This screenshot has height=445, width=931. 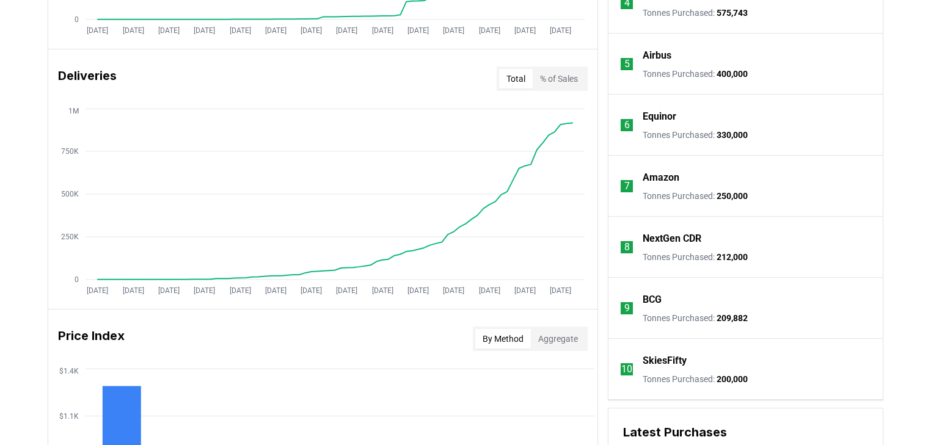 What do you see at coordinates (732, 257) in the screenshot?
I see `span: 212,000` at bounding box center [732, 257].